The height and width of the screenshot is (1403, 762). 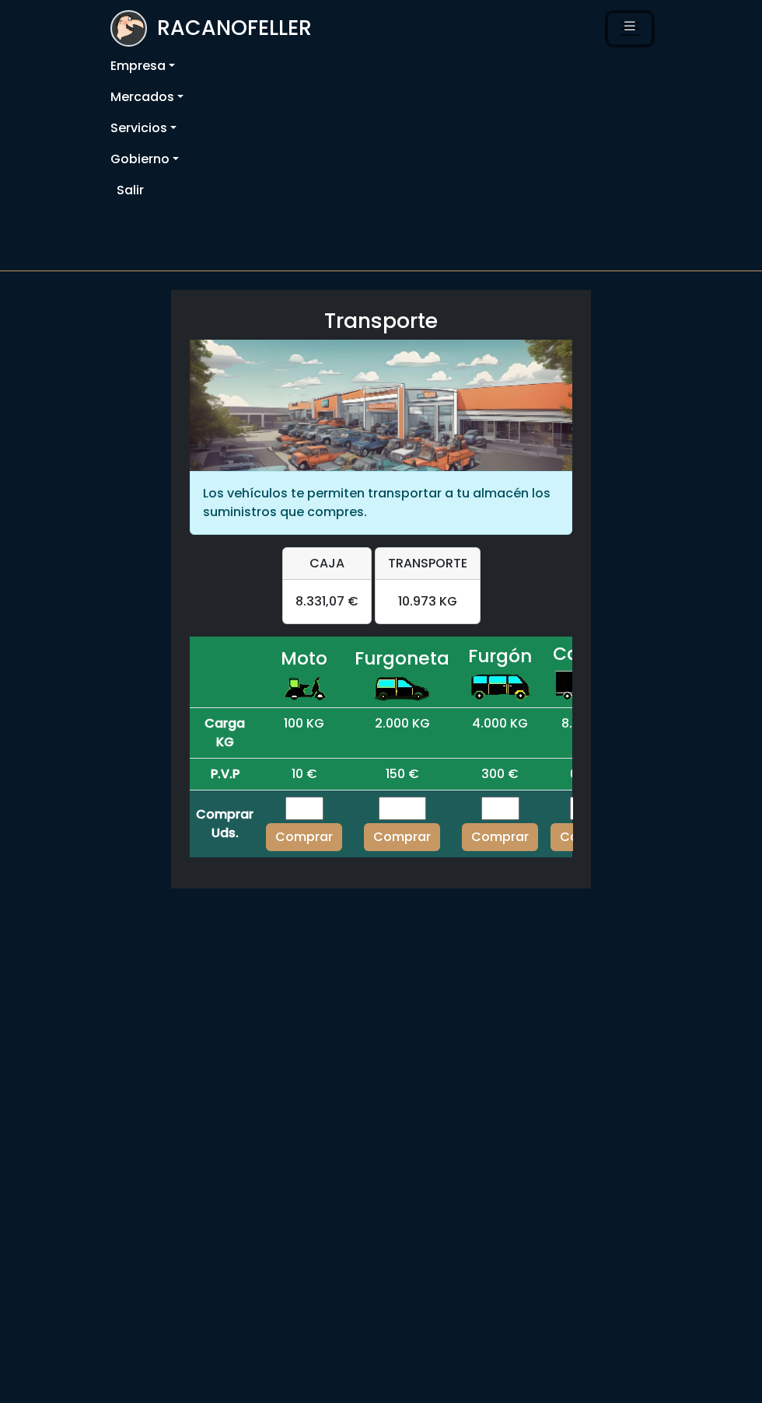 I want to click on div: Los vehículos te permiten transportar a tu almacén los suministros que compres., so click(x=381, y=503).